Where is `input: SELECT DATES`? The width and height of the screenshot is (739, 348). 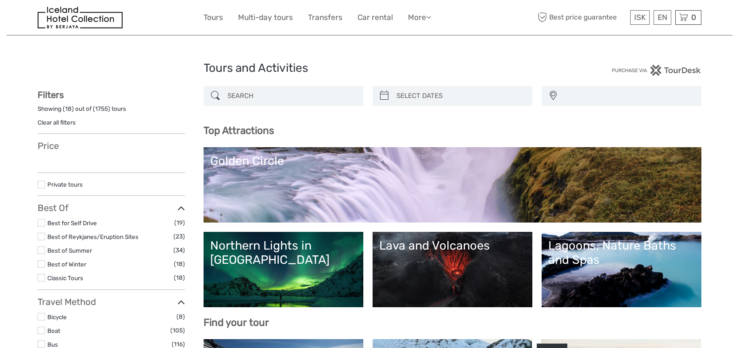
input: SELECT DATES is located at coordinates (460, 96).